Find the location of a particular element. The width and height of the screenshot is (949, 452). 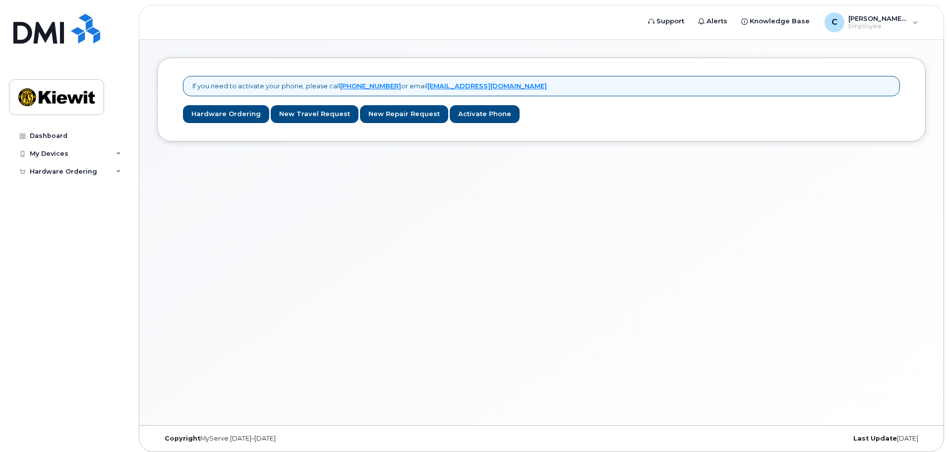

a: Activate Phone is located at coordinates (485, 114).